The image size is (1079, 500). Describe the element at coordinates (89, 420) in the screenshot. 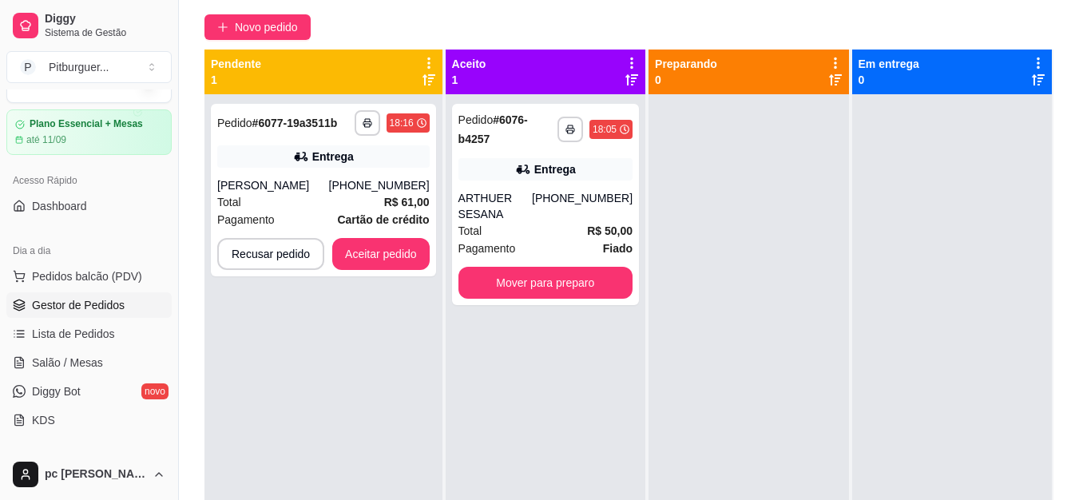

I see `a: KDS` at that location.